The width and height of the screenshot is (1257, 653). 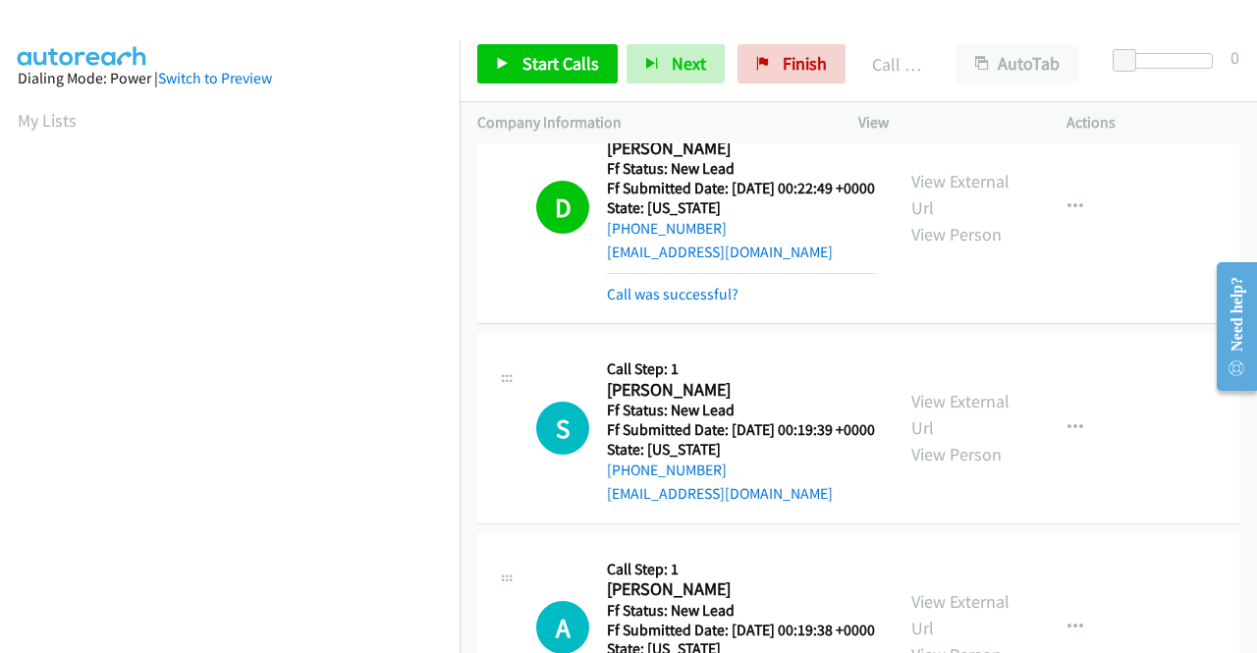 What do you see at coordinates (792, 64) in the screenshot?
I see `a: Finish` at bounding box center [792, 64].